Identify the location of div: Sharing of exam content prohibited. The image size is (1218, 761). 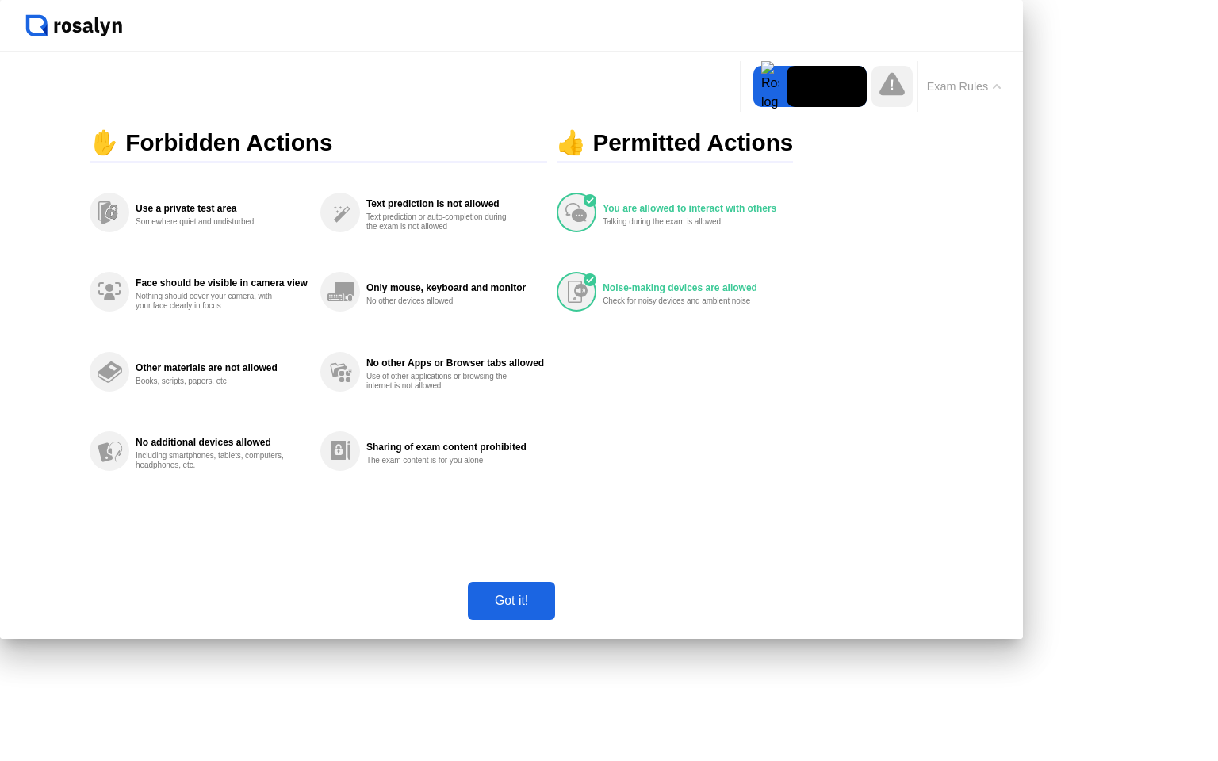
(455, 447).